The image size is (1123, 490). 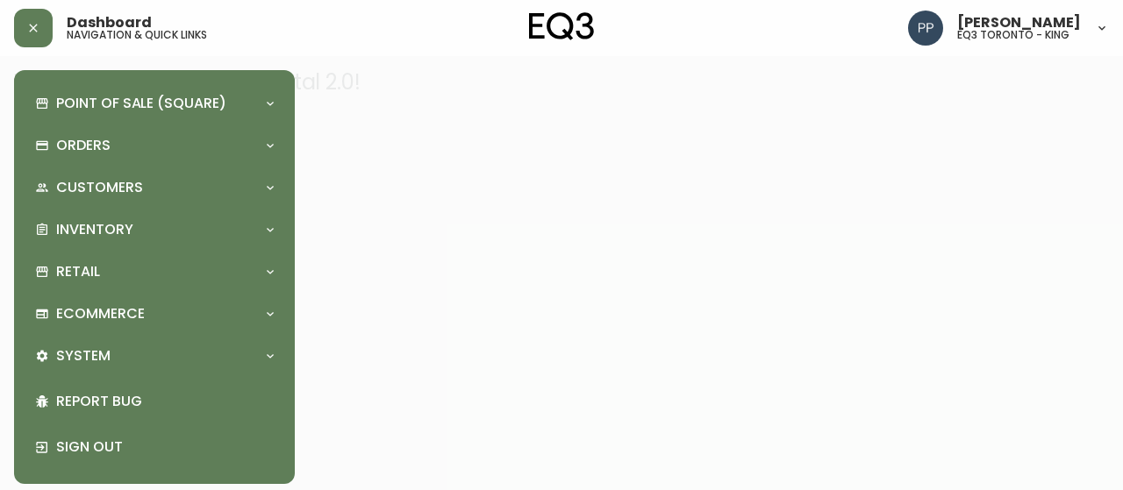 I want to click on h5: navigation & quick links, so click(x=137, y=35).